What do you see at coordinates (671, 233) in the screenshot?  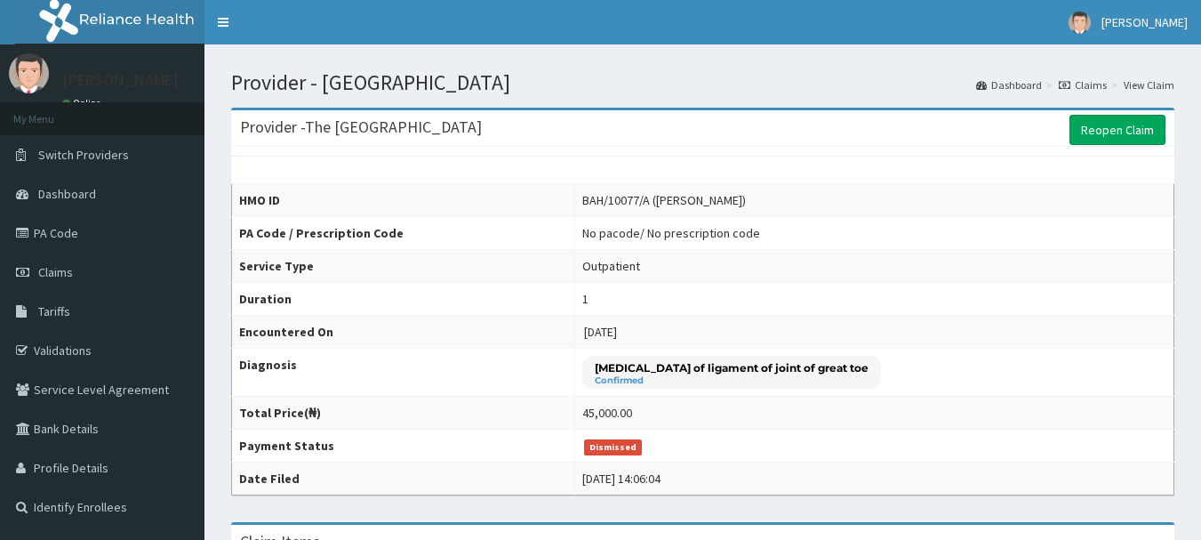 I see `div: No pacode / No prescription code` at bounding box center [671, 233].